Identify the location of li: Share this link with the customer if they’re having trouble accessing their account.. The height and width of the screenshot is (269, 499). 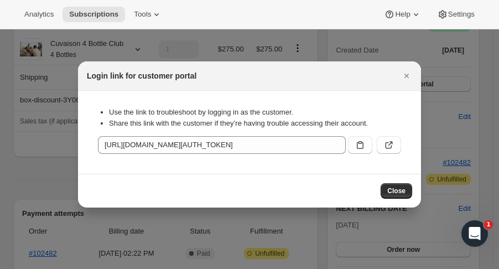
(255, 123).